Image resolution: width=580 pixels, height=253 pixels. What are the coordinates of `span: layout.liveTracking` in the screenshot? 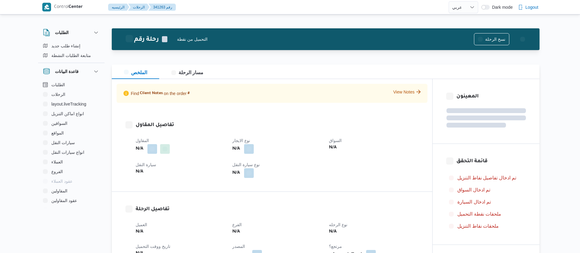 It's located at (69, 104).